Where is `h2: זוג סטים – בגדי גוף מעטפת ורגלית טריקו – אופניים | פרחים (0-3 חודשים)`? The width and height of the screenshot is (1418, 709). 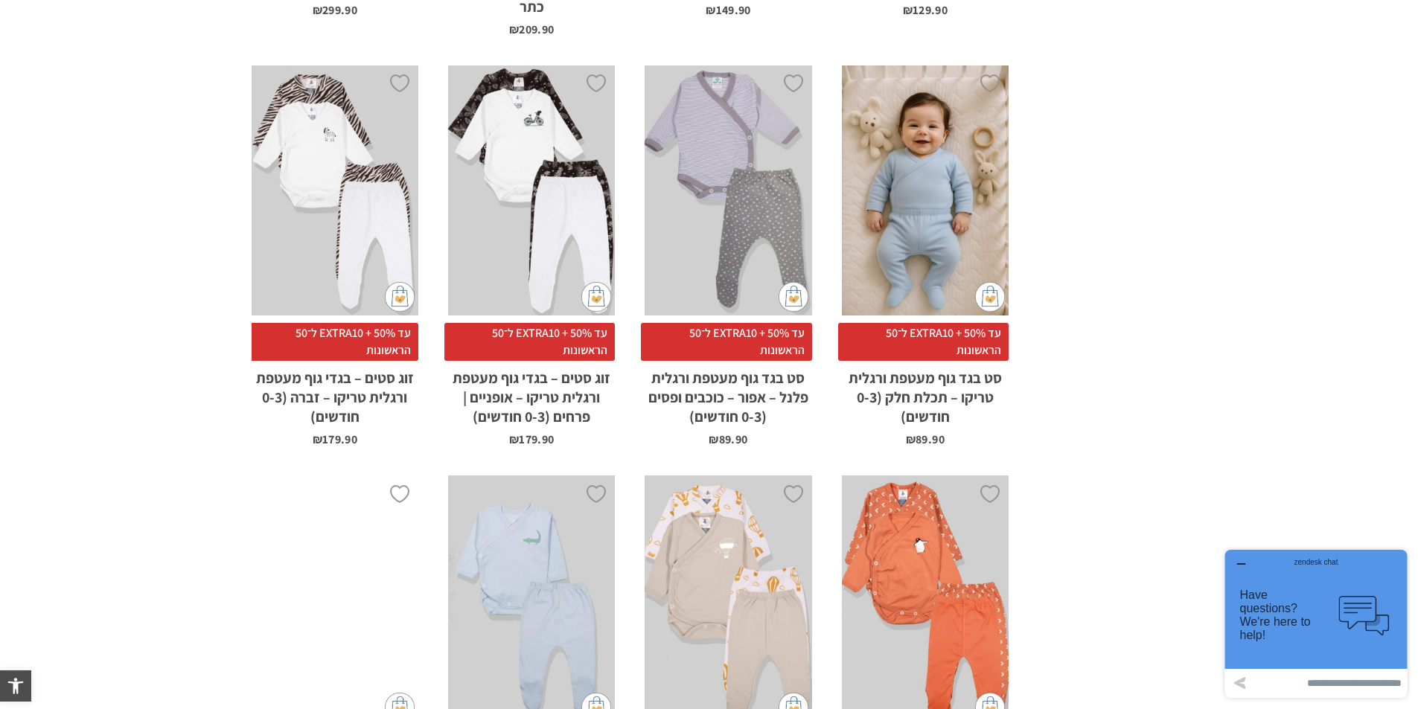
h2: זוג סטים – בגדי גוף מעטפת ורגלית טריקו – אופניים | פרחים (0-3 חודשים) is located at coordinates (532, 394).